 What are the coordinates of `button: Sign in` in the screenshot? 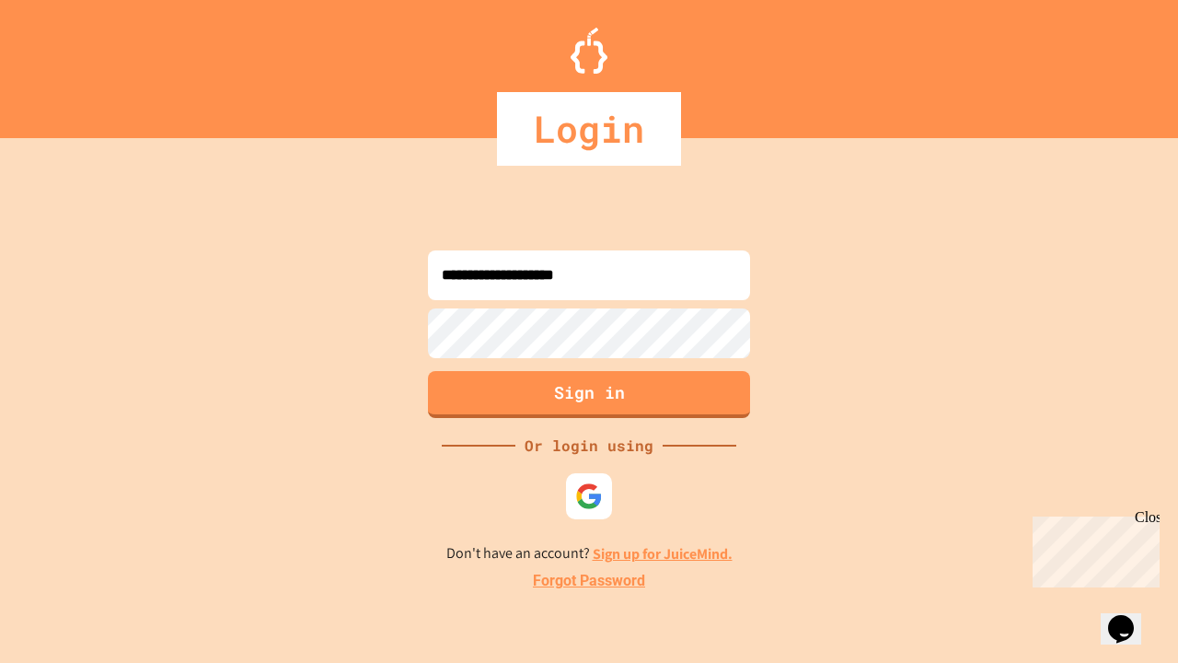 It's located at (589, 394).